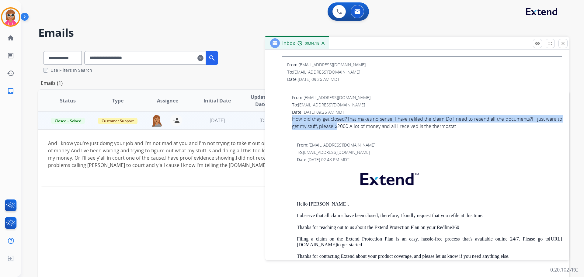 Image resolution: width=584 pixels, height=277 pixels. Describe the element at coordinates (118, 121) in the screenshot. I see `span: Customer Support` at that location.